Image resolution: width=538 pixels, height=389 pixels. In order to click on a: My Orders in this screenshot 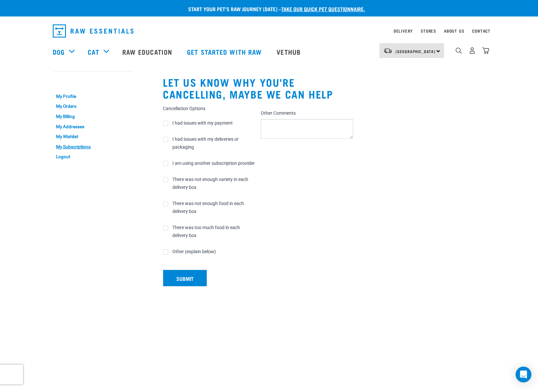, I will do `click(92, 106)`.